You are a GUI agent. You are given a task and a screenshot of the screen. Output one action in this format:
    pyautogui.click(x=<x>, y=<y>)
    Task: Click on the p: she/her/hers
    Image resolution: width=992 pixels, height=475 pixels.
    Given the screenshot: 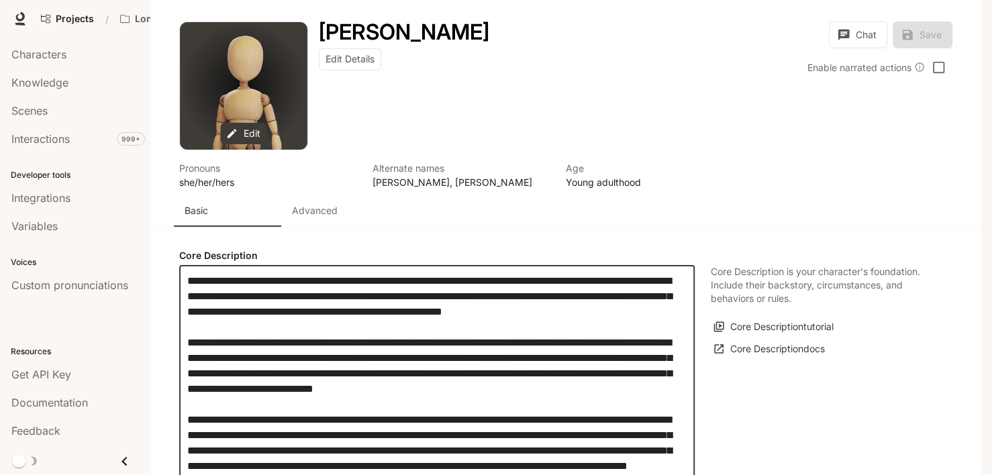 What is the action you would take?
    pyautogui.click(x=268, y=182)
    